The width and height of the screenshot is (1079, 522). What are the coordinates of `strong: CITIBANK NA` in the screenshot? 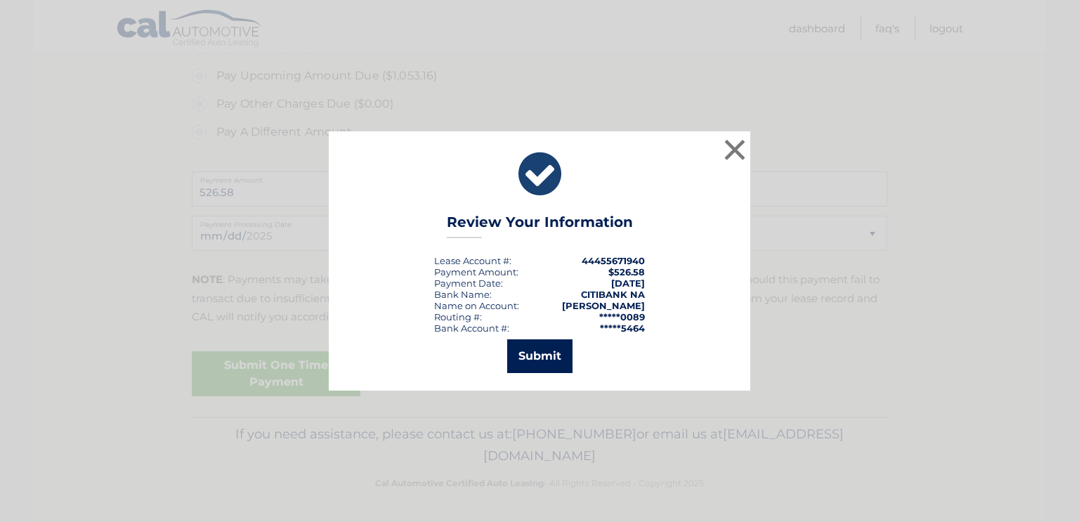 It's located at (613, 294).